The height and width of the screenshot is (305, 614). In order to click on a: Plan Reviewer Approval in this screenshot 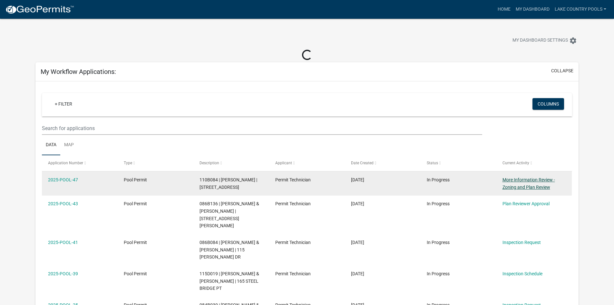, I will do `click(526, 203)`.